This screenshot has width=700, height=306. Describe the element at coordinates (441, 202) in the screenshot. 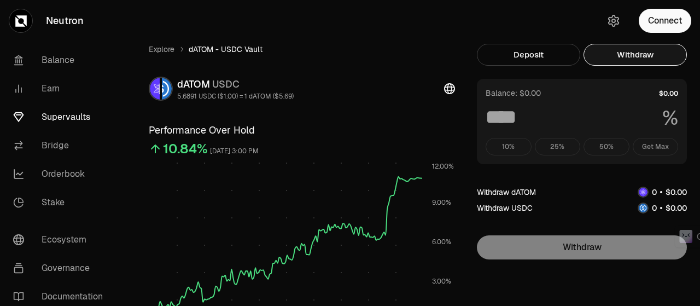

I see `tspan: 9.00%` at that location.